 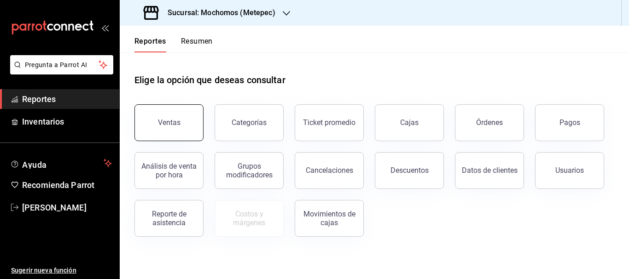 What do you see at coordinates (329, 171) in the screenshot?
I see `button: Cancelaciones` at bounding box center [329, 171].